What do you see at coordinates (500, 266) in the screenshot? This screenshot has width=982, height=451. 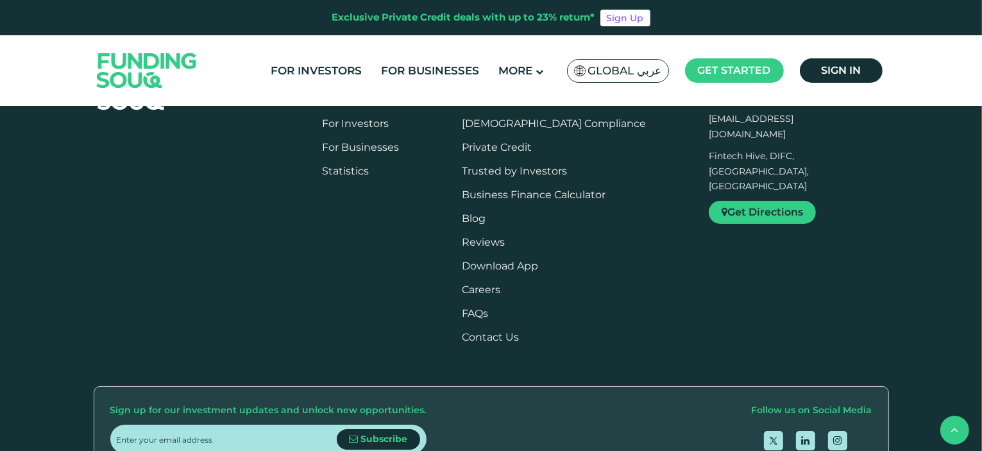 I see `a: Download App` at bounding box center [500, 266].